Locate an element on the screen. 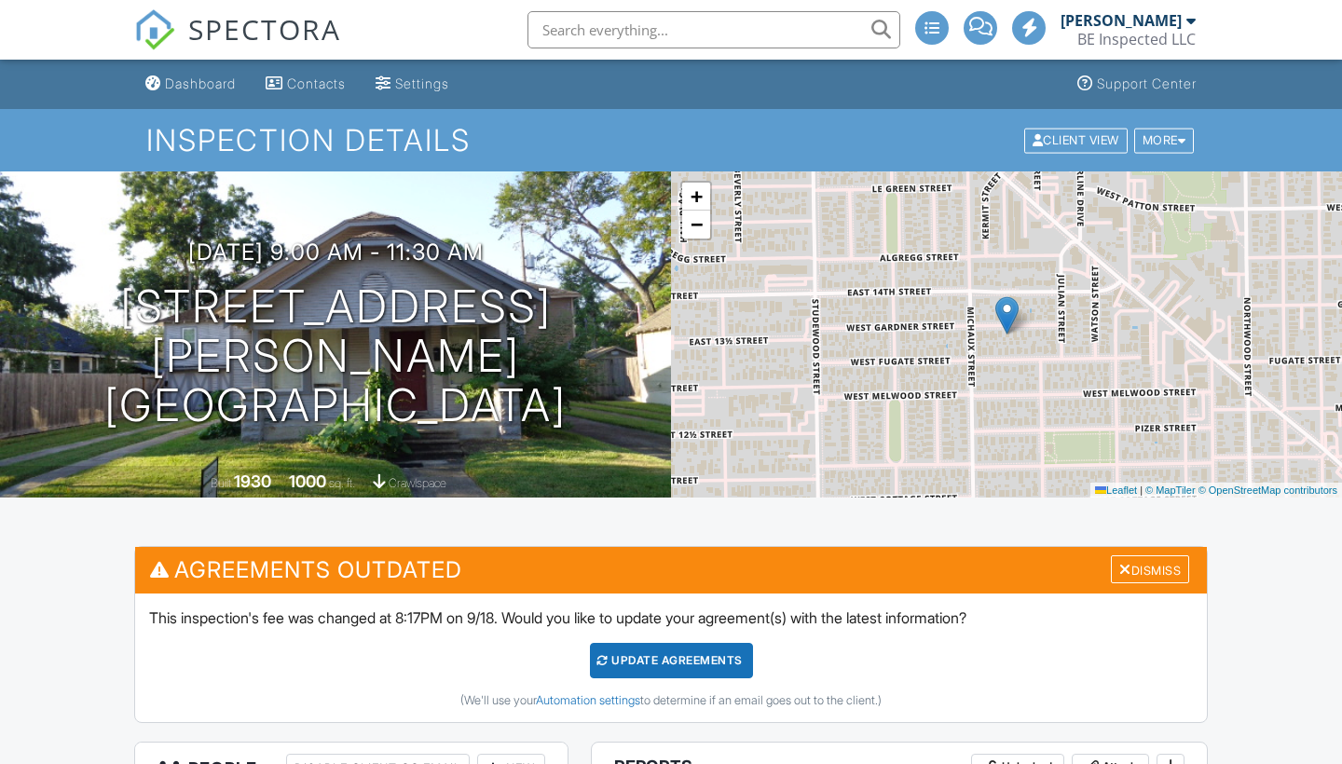  a: © OpenStreetMap contributors is located at coordinates (1267, 490).